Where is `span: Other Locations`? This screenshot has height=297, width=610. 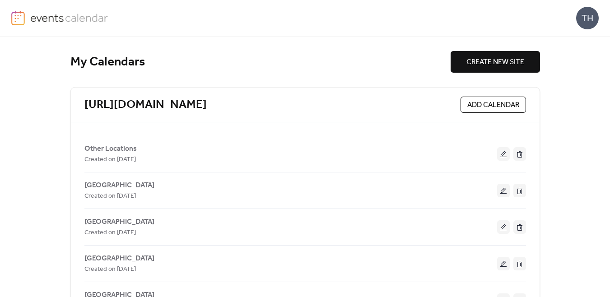 span: Other Locations is located at coordinates (111, 149).